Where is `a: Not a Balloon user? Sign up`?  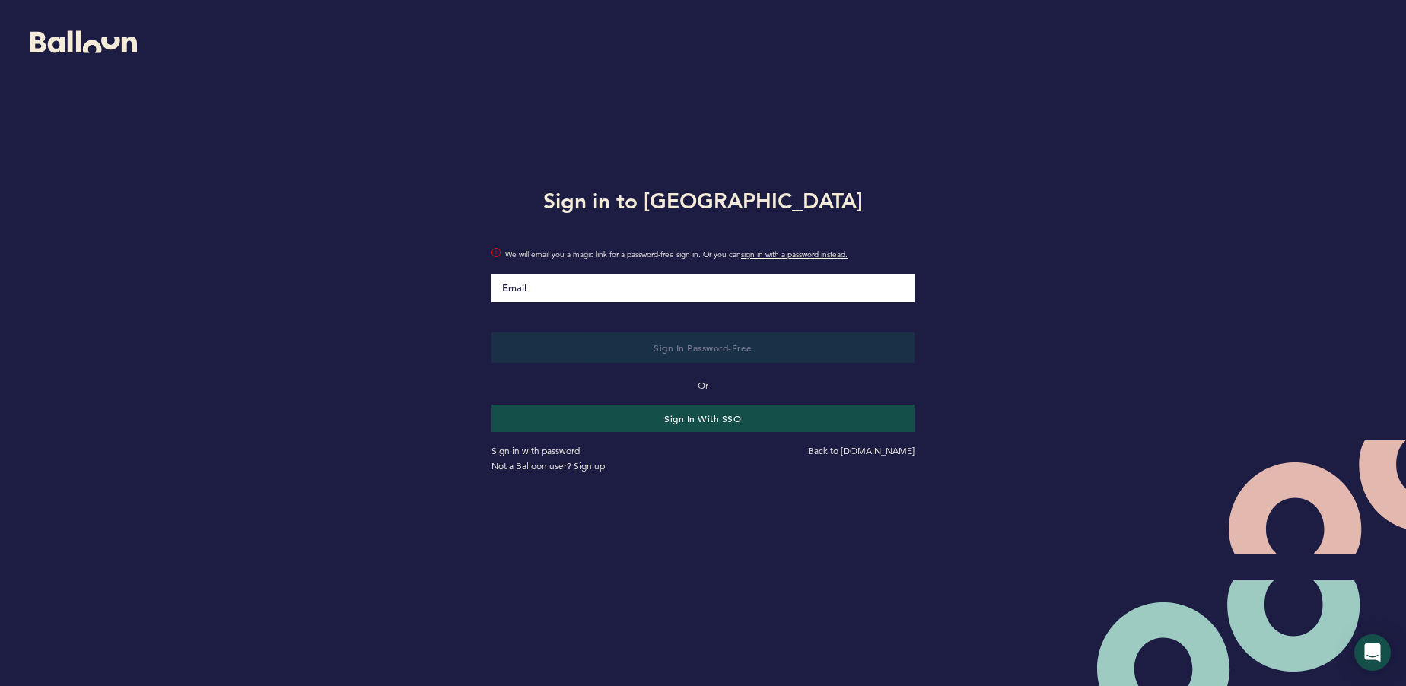
a: Not a Balloon user? Sign up is located at coordinates (548, 466).